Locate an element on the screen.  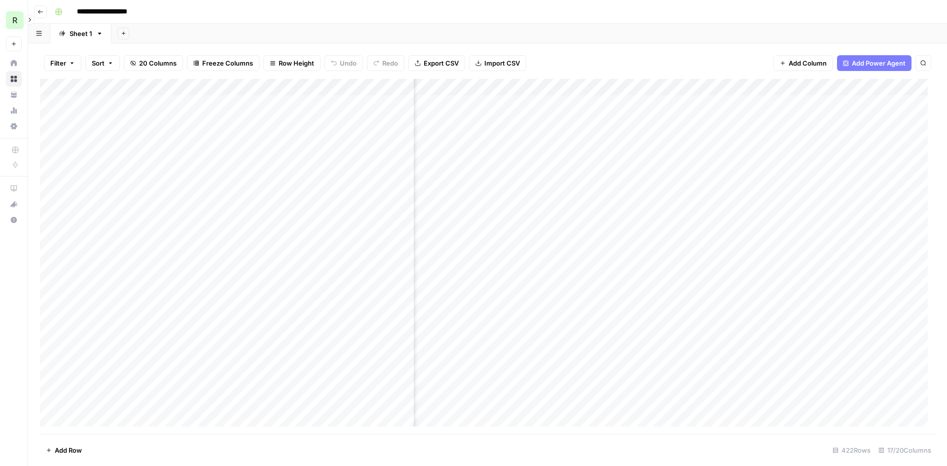
a: Settings is located at coordinates (14, 126).